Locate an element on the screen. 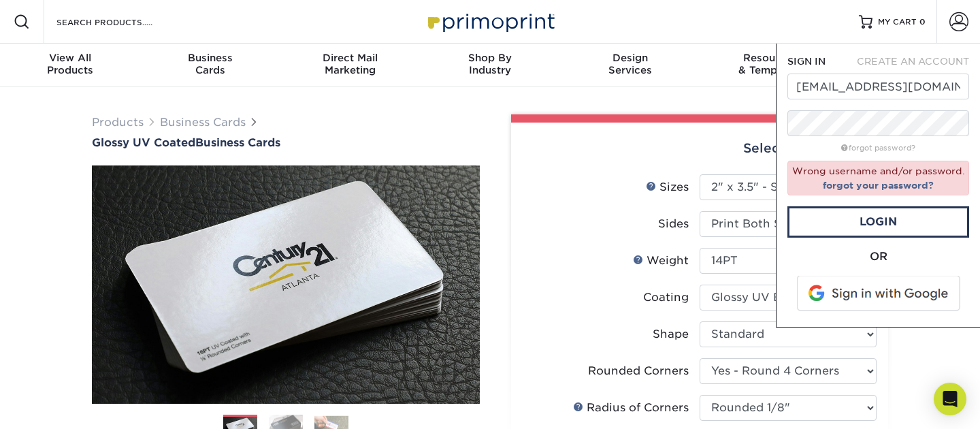 The image size is (980, 429). div: Radius of Corners is located at coordinates (631, 408).